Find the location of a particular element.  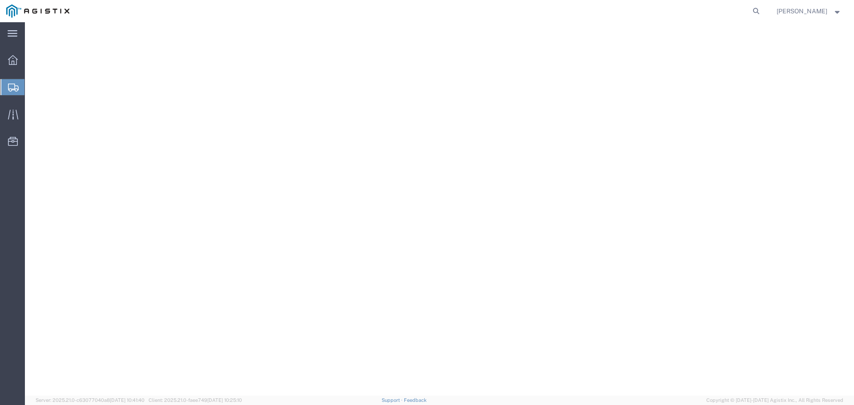

span: Client: 2025.21.0-faee749 is located at coordinates (195, 400).